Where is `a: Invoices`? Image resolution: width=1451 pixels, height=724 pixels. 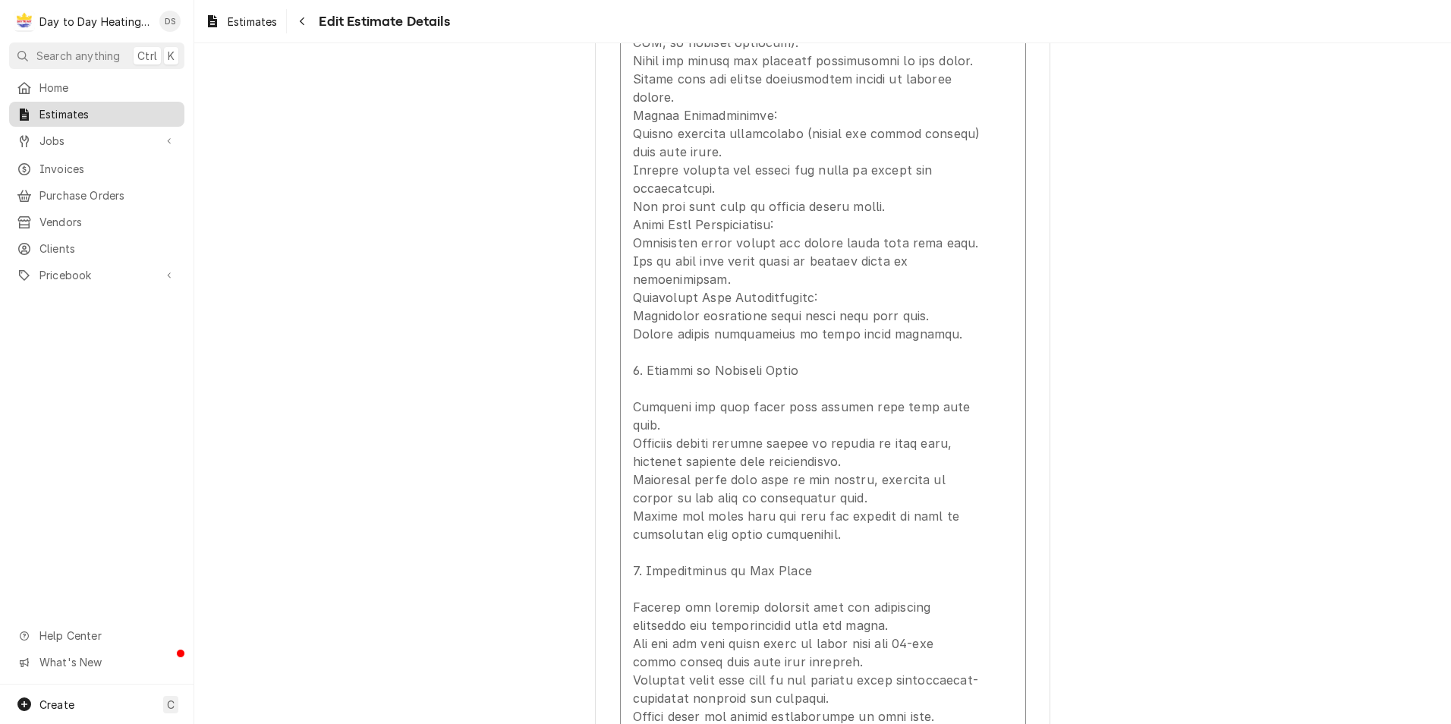
a: Invoices is located at coordinates (96, 168).